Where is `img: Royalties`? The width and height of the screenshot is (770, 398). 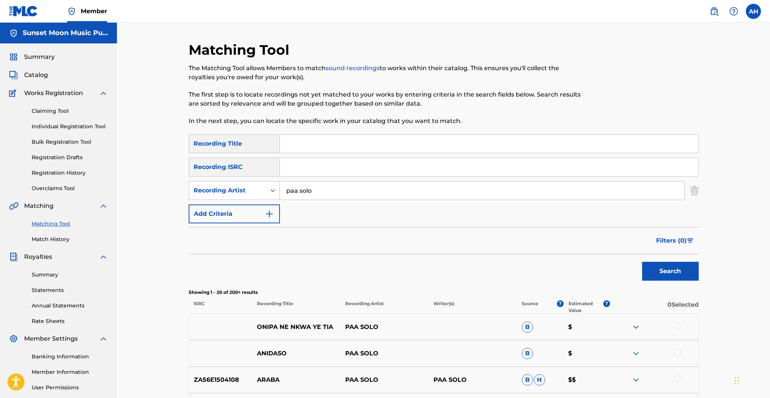
img: Royalties is located at coordinates (14, 257).